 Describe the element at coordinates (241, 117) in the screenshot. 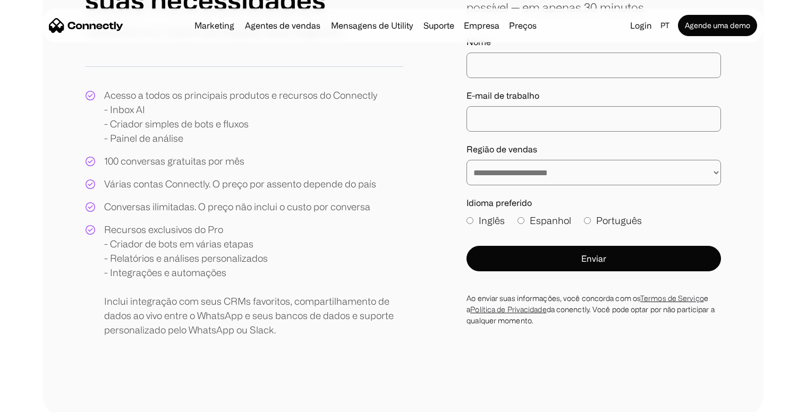

I see `div: Acesso a todos os principais produtos e recursos do Connectly - Inbox AI - Criador simples de bot...` at that location.